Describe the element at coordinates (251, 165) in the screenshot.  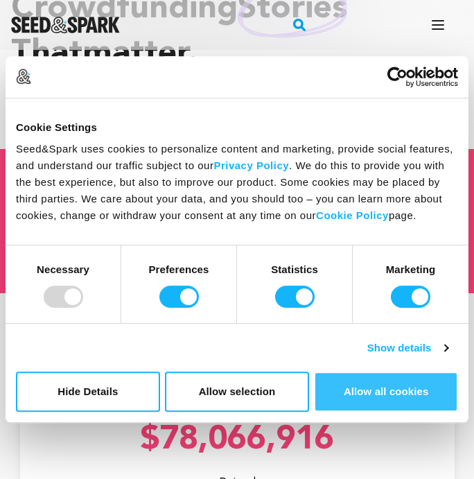
I see `a: Privacy Policy` at that location.